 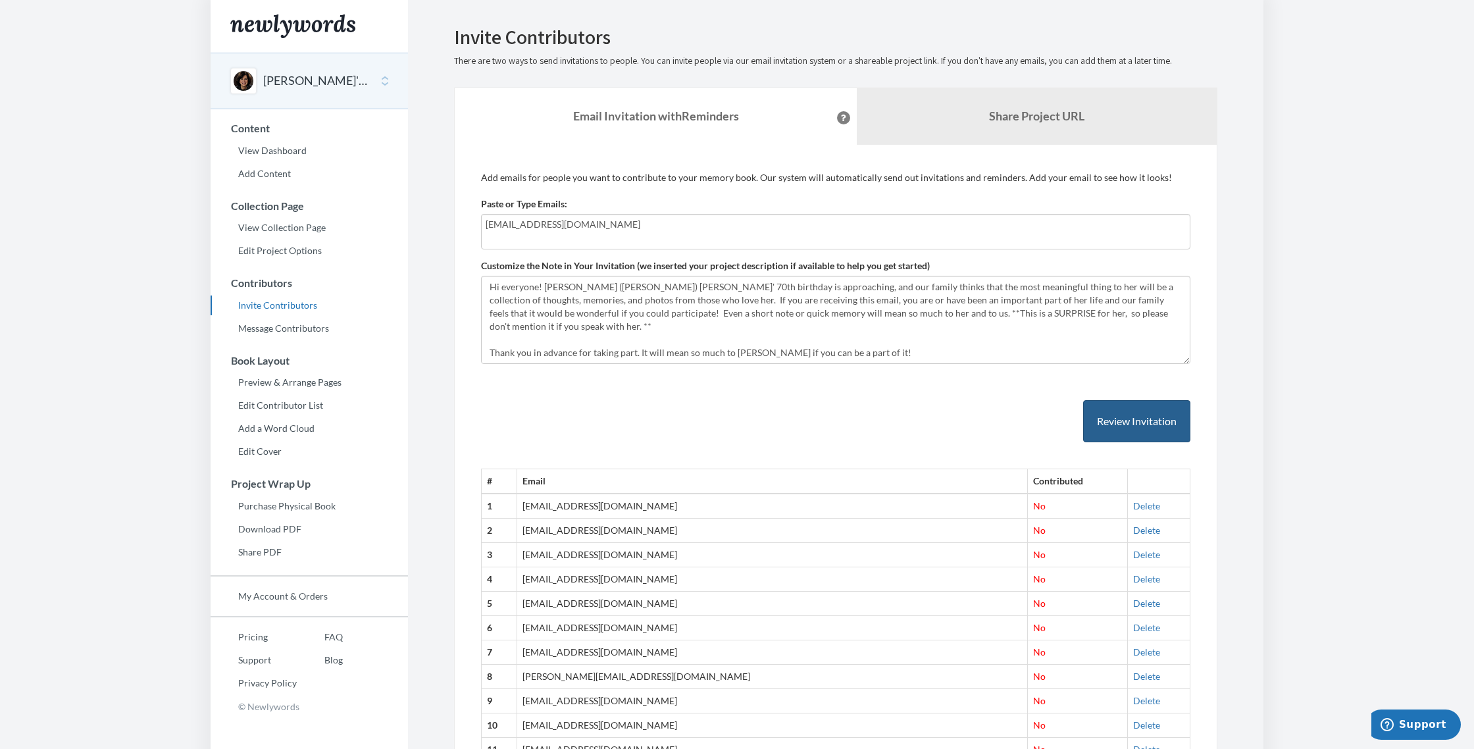 What do you see at coordinates (1137, 421) in the screenshot?
I see `button: Review Invitation` at bounding box center [1137, 421].